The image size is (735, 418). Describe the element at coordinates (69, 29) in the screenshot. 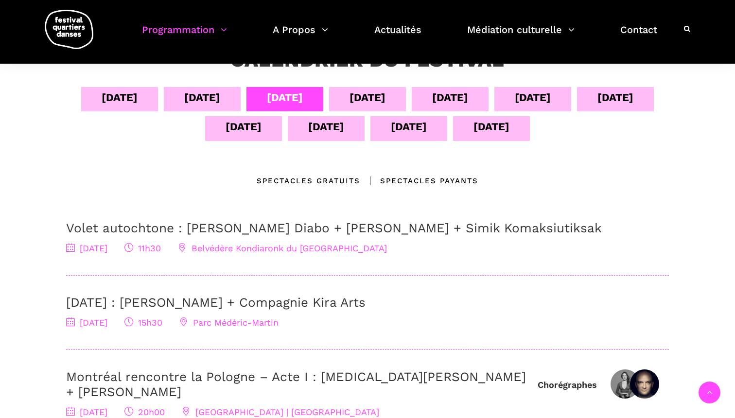

I see `img: logo-fqd-med` at that location.